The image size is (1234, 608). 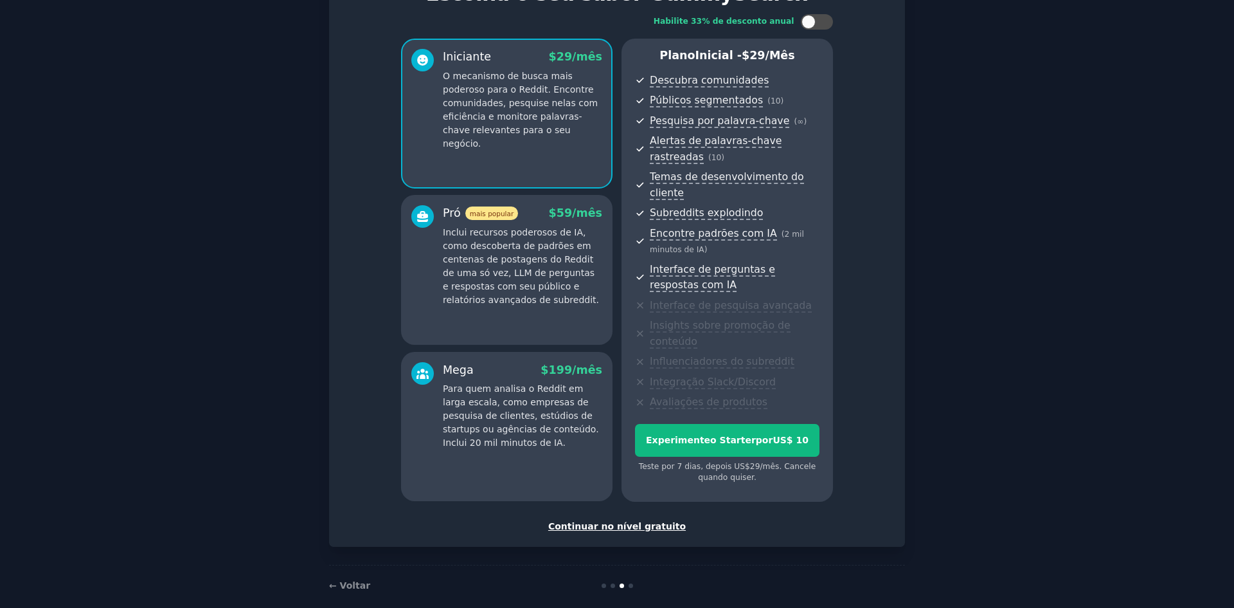 What do you see at coordinates (707, 100) in the screenshot?
I see `font: Públicos segmentados` at bounding box center [707, 100].